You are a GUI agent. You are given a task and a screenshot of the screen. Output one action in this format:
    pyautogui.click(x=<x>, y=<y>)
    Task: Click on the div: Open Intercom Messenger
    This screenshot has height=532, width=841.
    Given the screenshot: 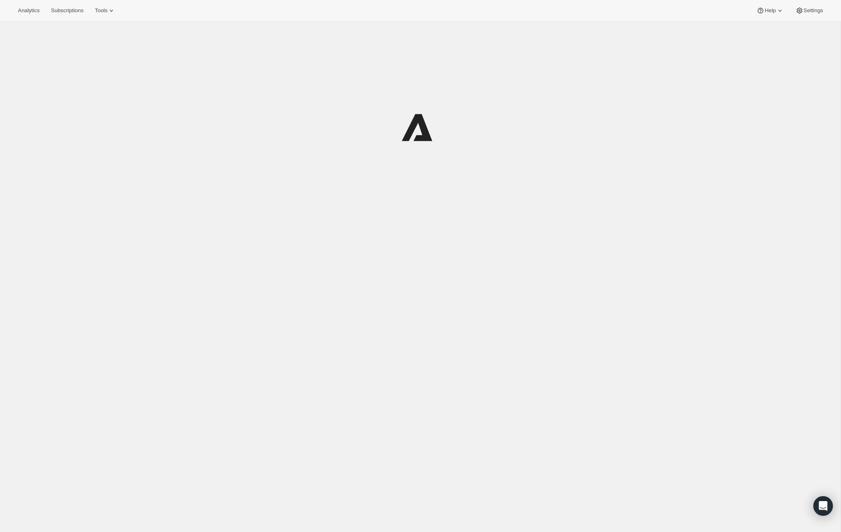 What is the action you would take?
    pyautogui.click(x=824, y=506)
    